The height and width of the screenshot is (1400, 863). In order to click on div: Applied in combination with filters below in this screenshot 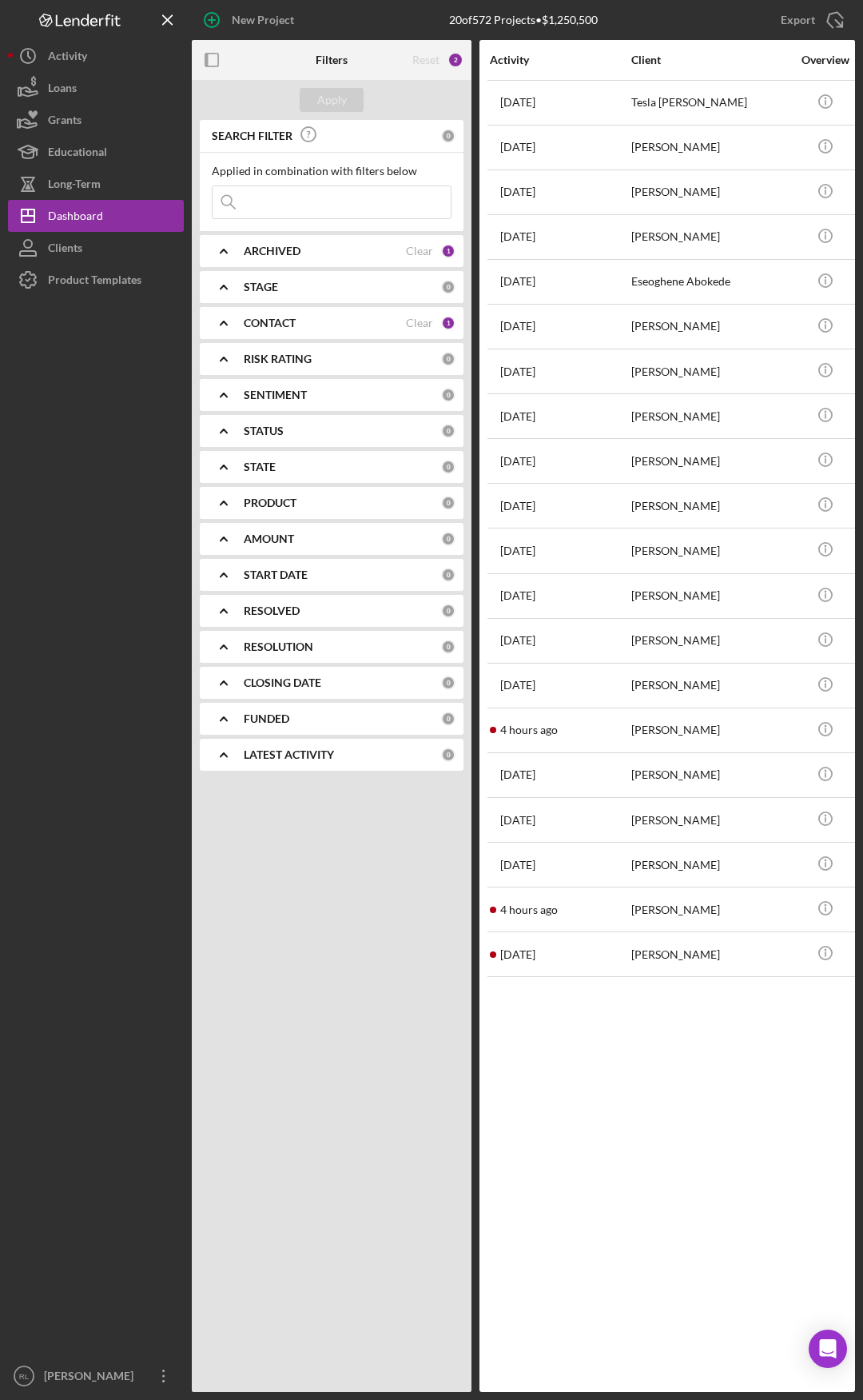, I will do `click(332, 171)`.